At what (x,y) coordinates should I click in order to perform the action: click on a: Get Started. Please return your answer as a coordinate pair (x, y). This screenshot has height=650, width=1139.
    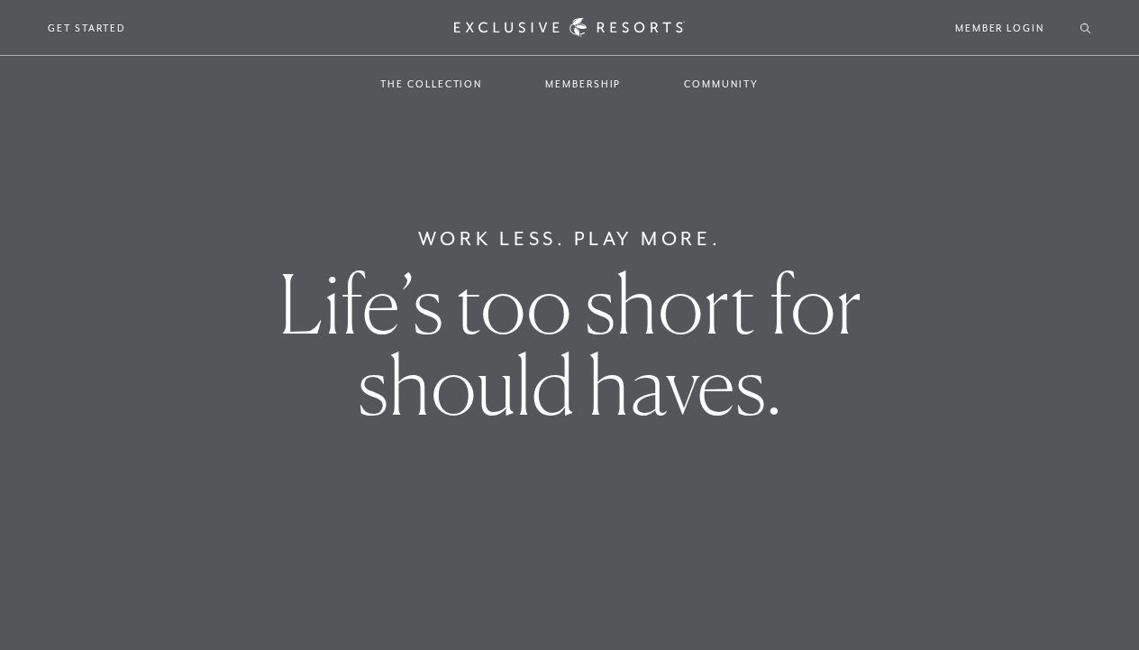
    Looking at the image, I should click on (86, 28).